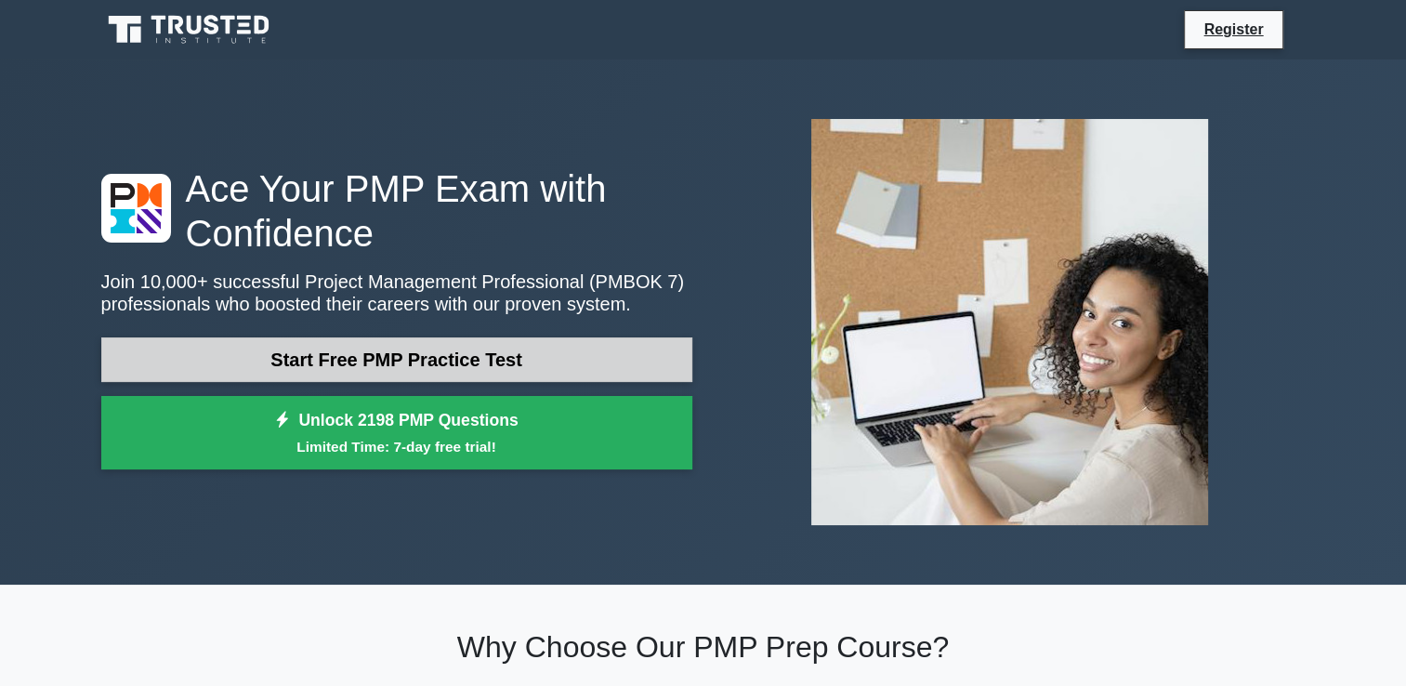 The image size is (1406, 686). I want to click on a: Register, so click(1234, 29).